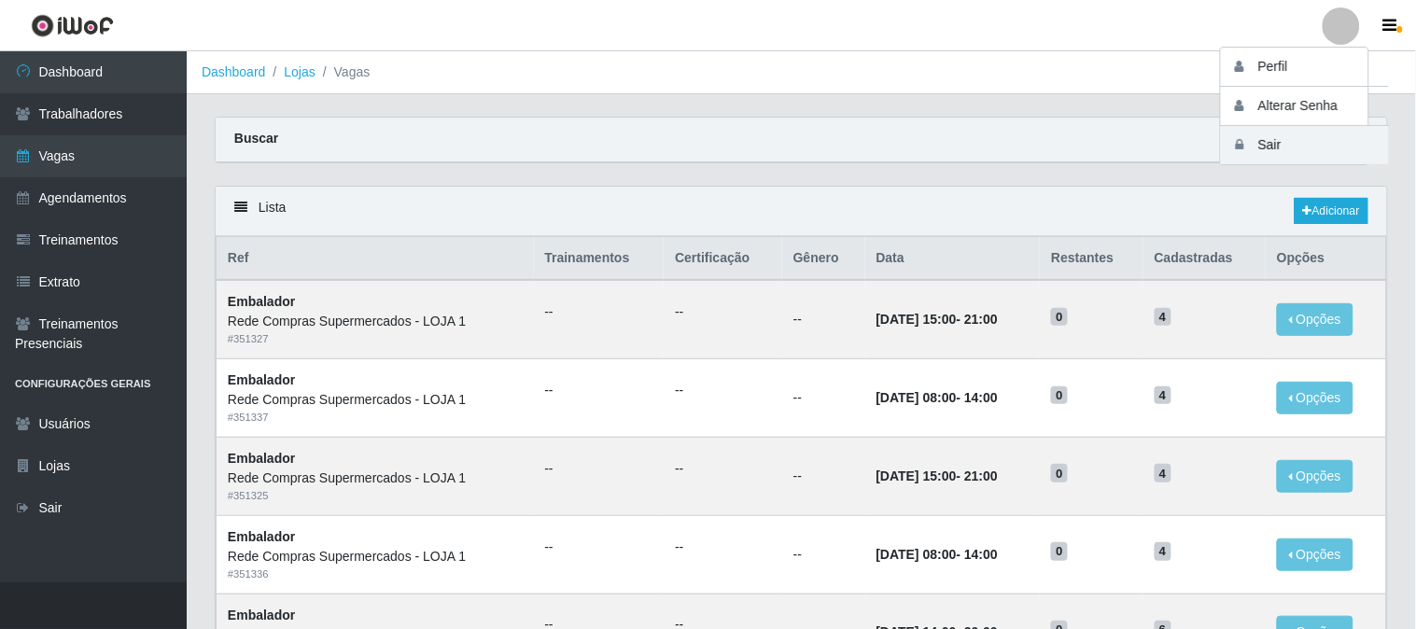 Image resolution: width=1416 pixels, height=629 pixels. Describe the element at coordinates (823, 259) in the screenshot. I see `th: Gênero` at that location.